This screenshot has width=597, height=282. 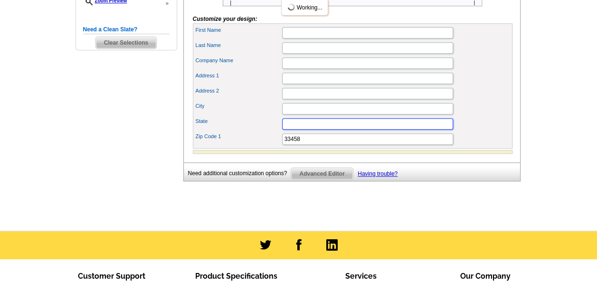 I want to click on span: Advanced Editor, so click(x=322, y=174).